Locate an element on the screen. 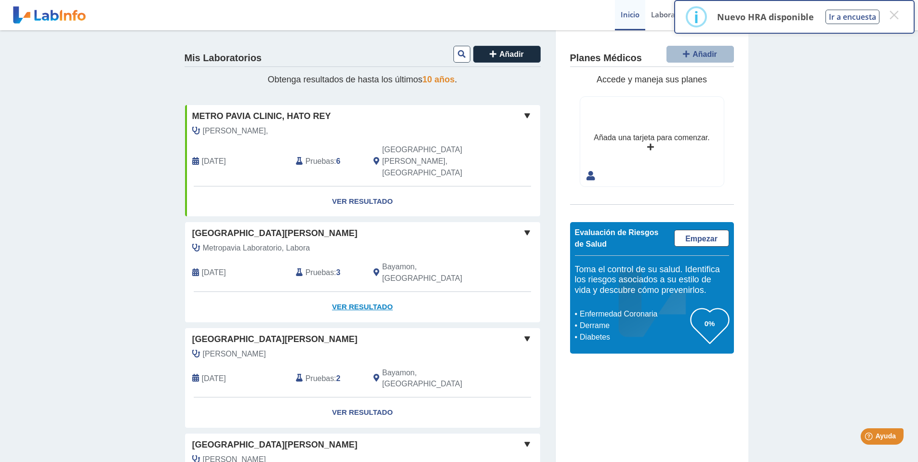 This screenshot has width=918, height=462. span: 2025-09-02 is located at coordinates (214, 273).